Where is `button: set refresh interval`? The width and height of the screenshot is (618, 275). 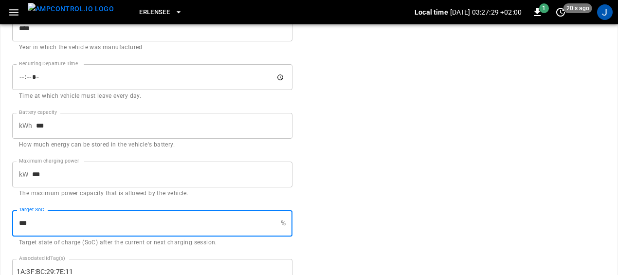
button: set refresh interval is located at coordinates (561, 12).